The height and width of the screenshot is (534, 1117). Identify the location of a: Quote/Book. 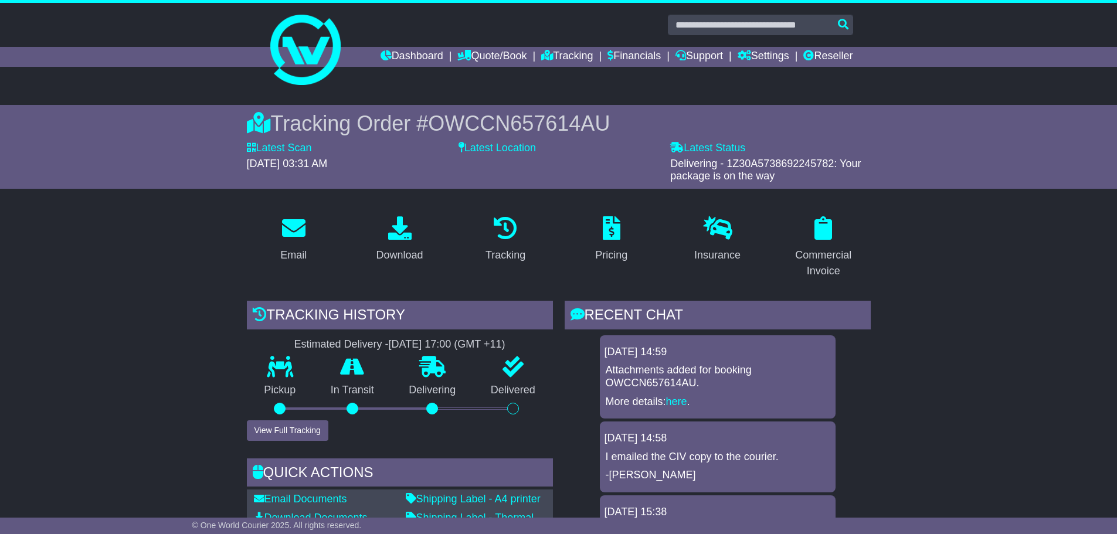
(492, 57).